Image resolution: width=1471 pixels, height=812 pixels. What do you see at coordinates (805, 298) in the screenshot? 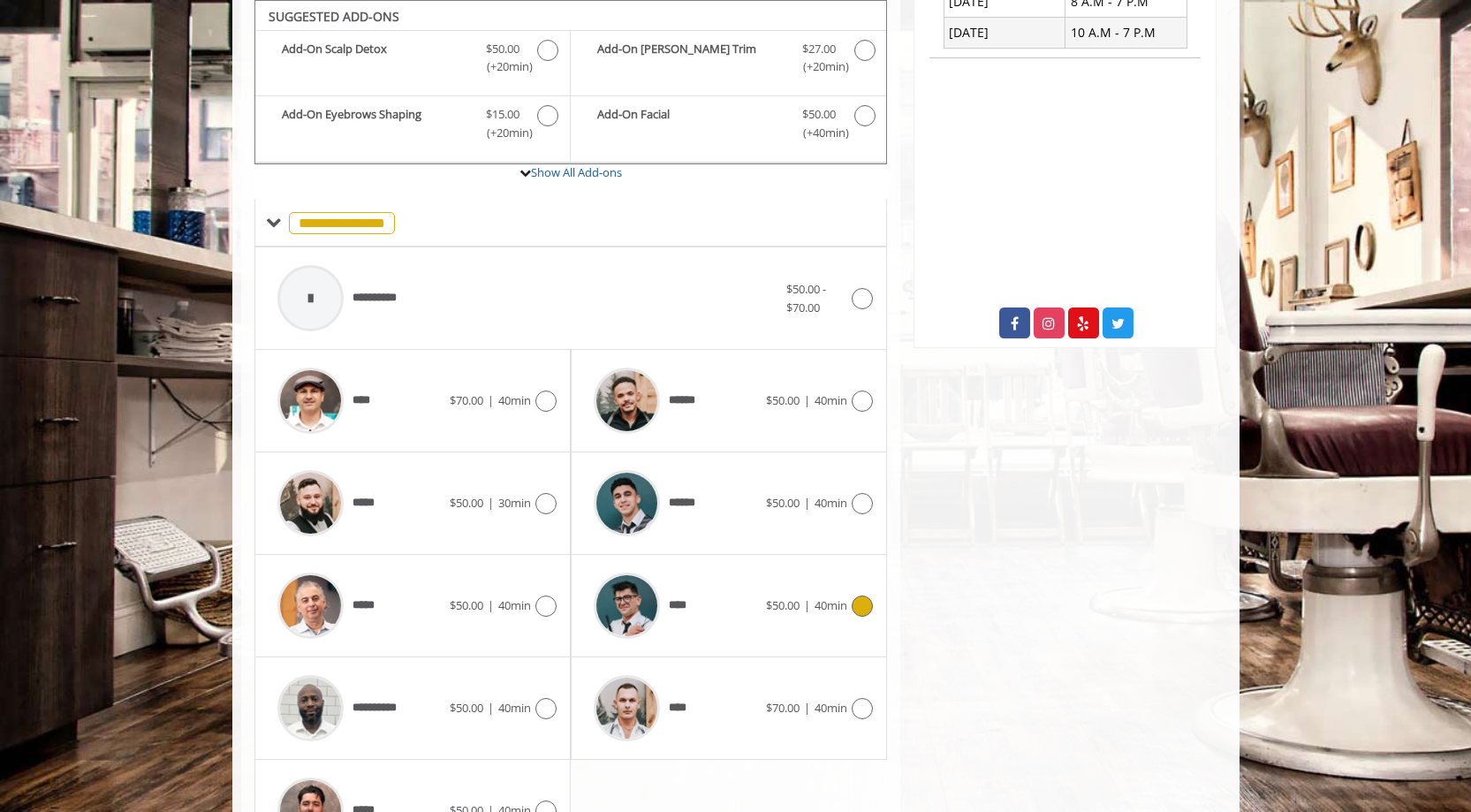
I see `span: $50.00 - $70.00` at bounding box center [805, 298].